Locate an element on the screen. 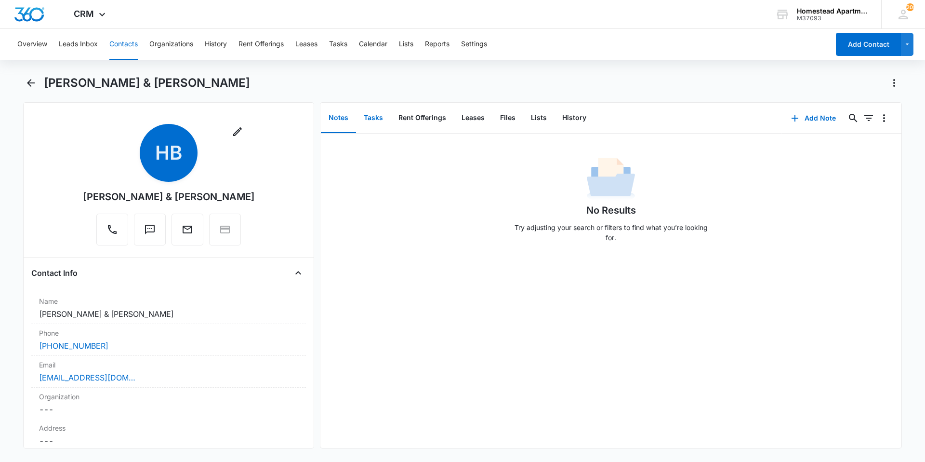  button: Email is located at coordinates (187, 229).